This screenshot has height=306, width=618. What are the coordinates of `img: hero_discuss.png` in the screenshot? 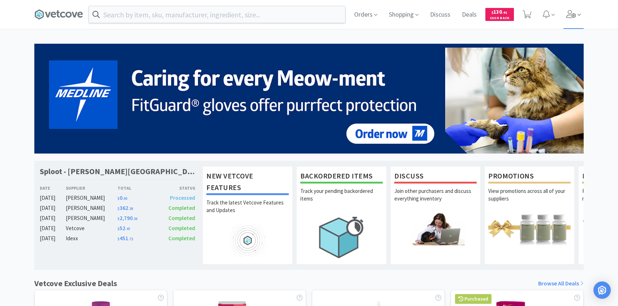 It's located at (435, 229).